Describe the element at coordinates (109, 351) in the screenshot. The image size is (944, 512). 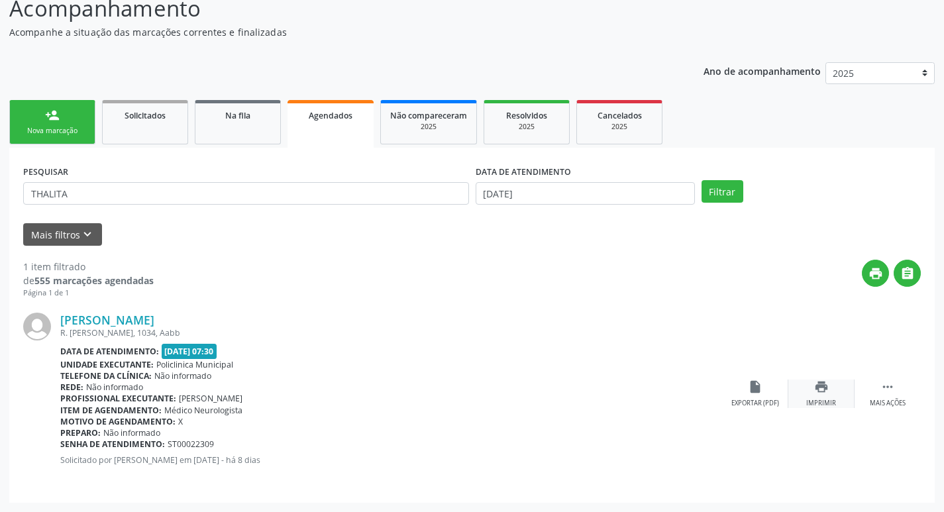
I see `b: Data de atendimento:` at that location.